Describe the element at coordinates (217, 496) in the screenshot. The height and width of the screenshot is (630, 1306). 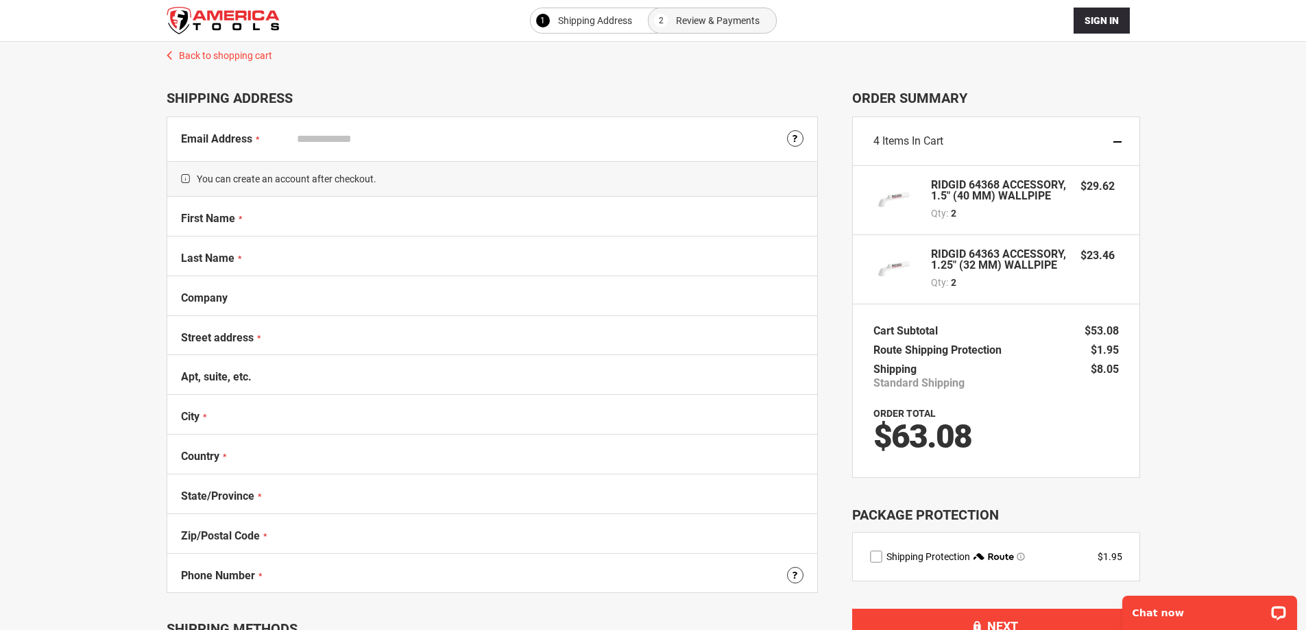
I see `span: State/Province` at that location.